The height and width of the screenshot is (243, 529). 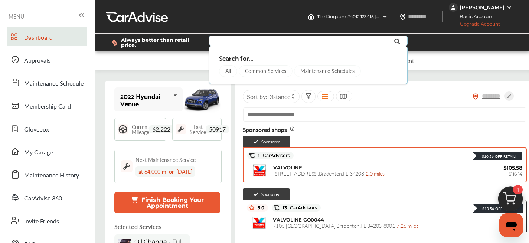 What do you see at coordinates (36, 130) in the screenshot?
I see `span: Glovebox` at bounding box center [36, 130].